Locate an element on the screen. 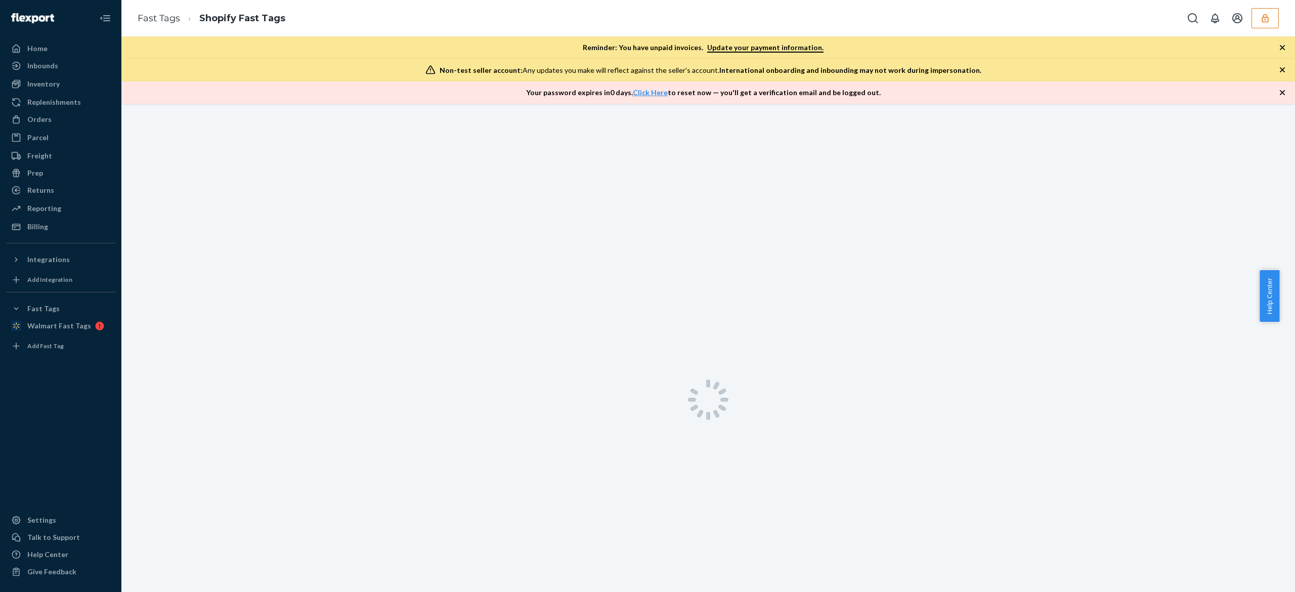 Image resolution: width=1295 pixels, height=592 pixels. a: Returns is located at coordinates (61, 190).